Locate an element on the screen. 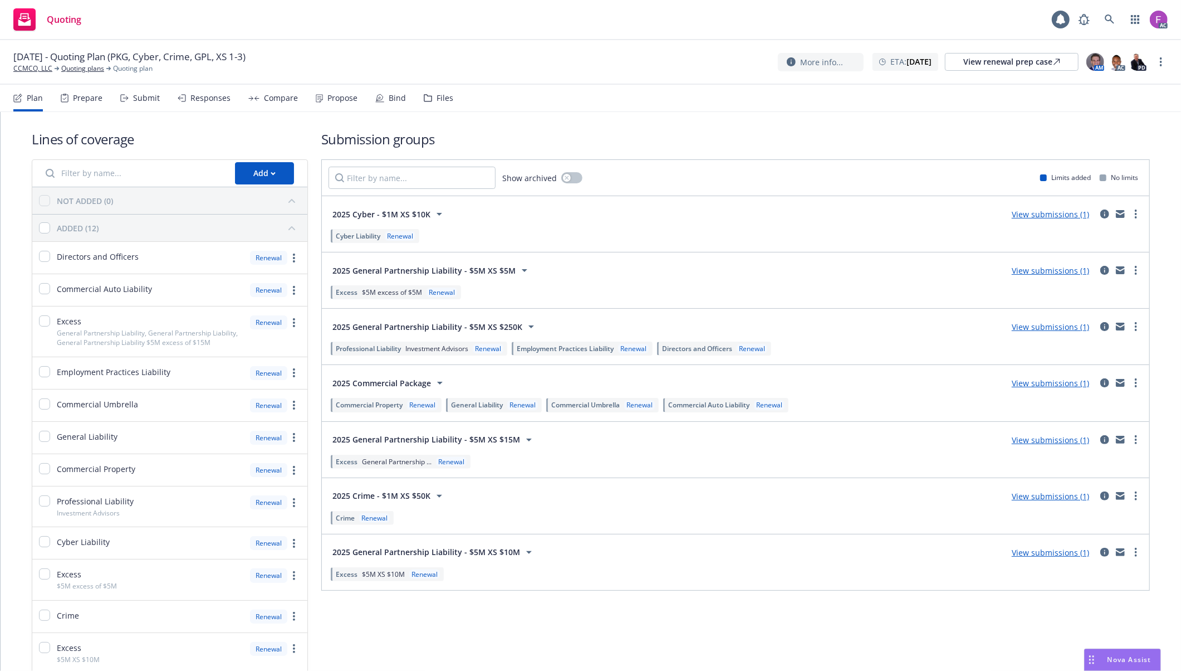  button: 2025 Crime - $1M XS $50K is located at coordinates (389, 496).